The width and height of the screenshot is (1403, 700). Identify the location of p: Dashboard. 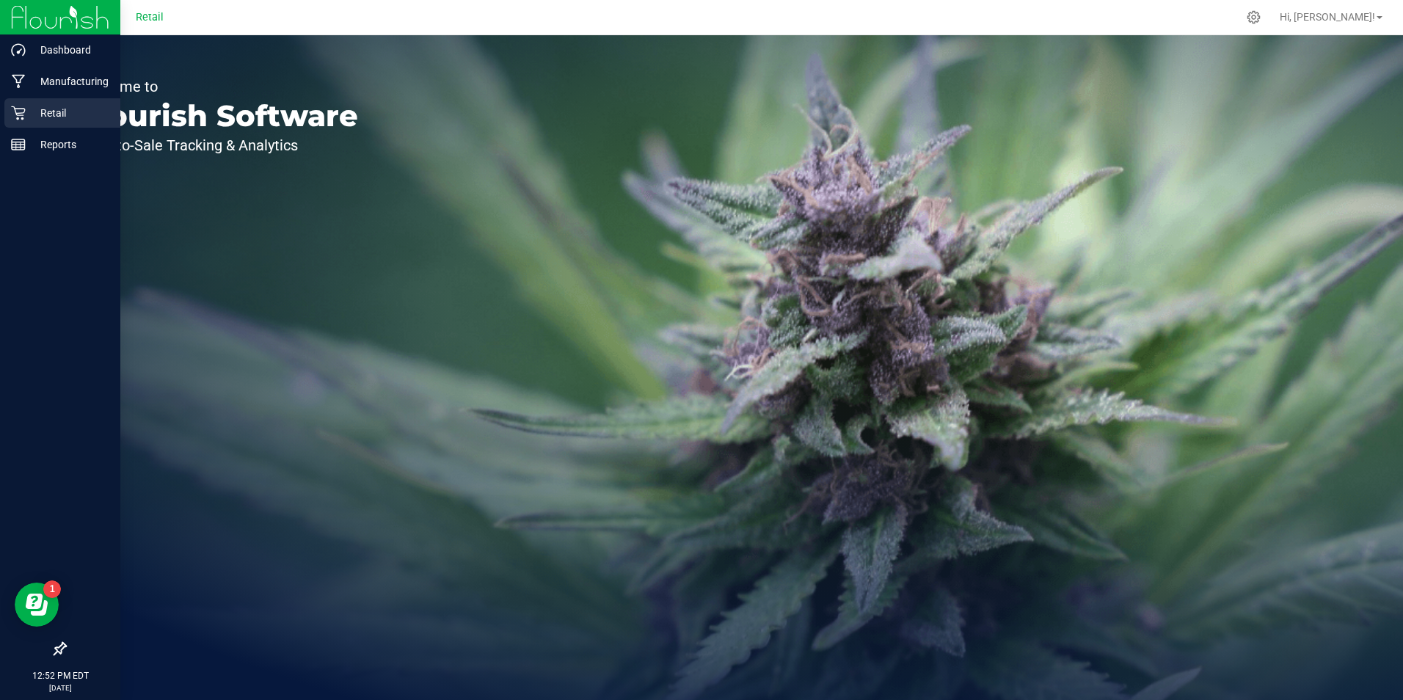
(70, 50).